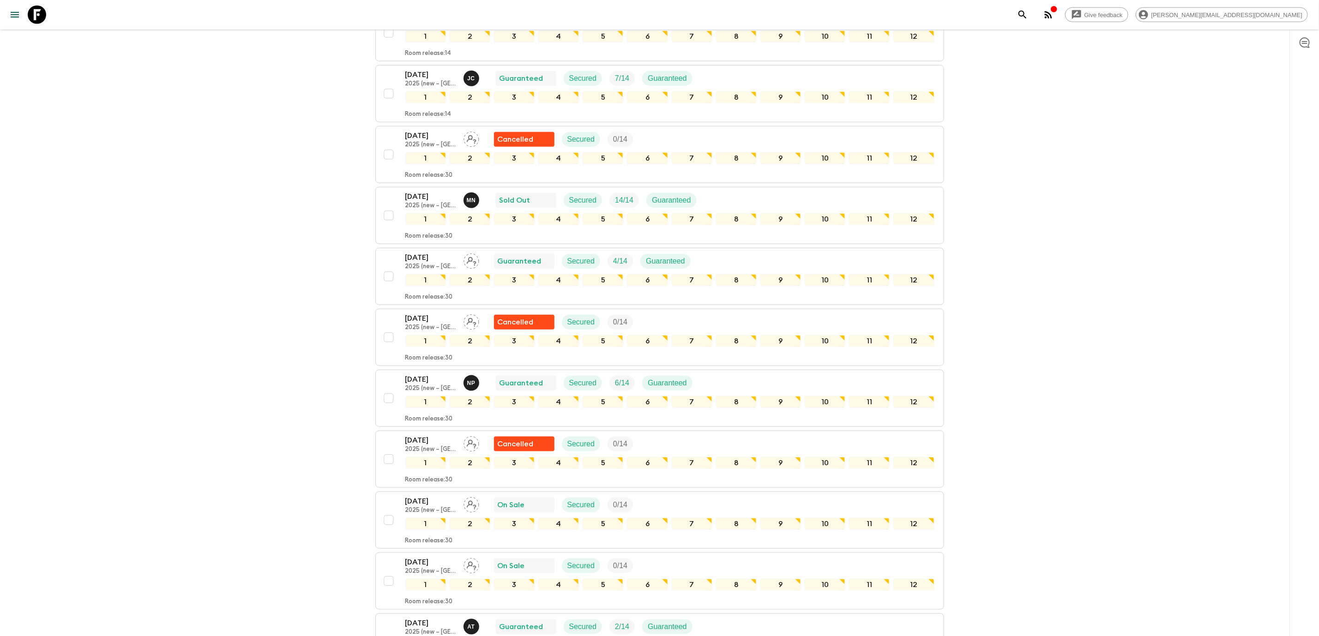 This screenshot has width=1319, height=636. What do you see at coordinates (15, 15) in the screenshot?
I see `button: menu` at bounding box center [15, 15].